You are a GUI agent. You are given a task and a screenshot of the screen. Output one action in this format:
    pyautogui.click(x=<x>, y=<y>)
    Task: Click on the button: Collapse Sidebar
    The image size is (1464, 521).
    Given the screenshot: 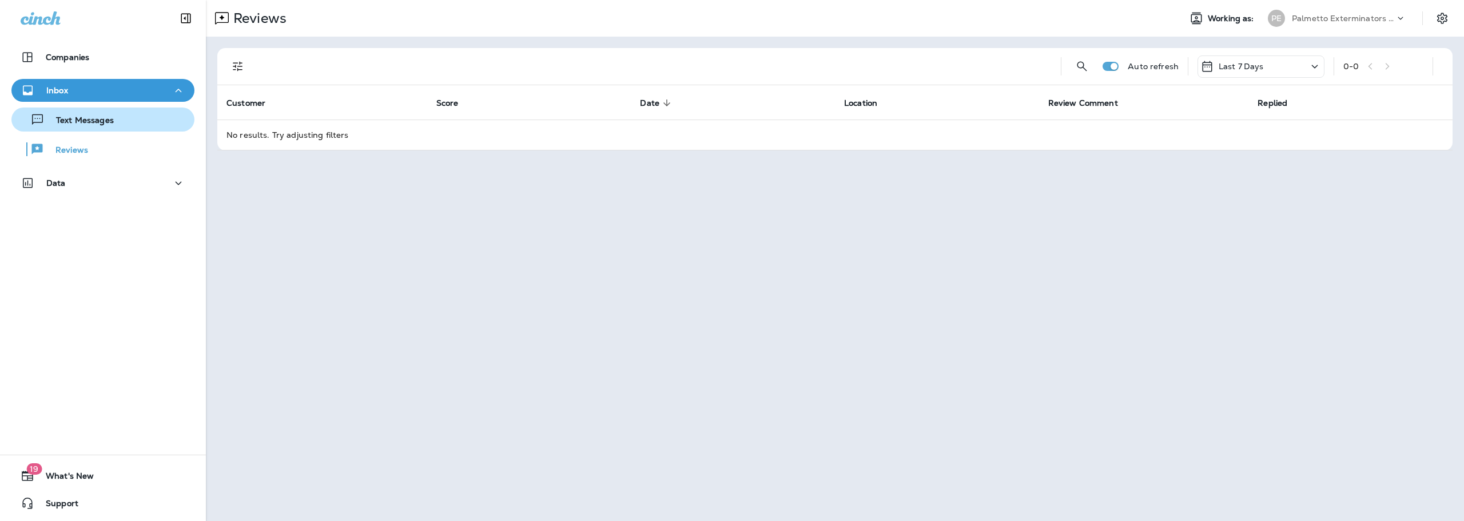 What is the action you would take?
    pyautogui.click(x=186, y=18)
    